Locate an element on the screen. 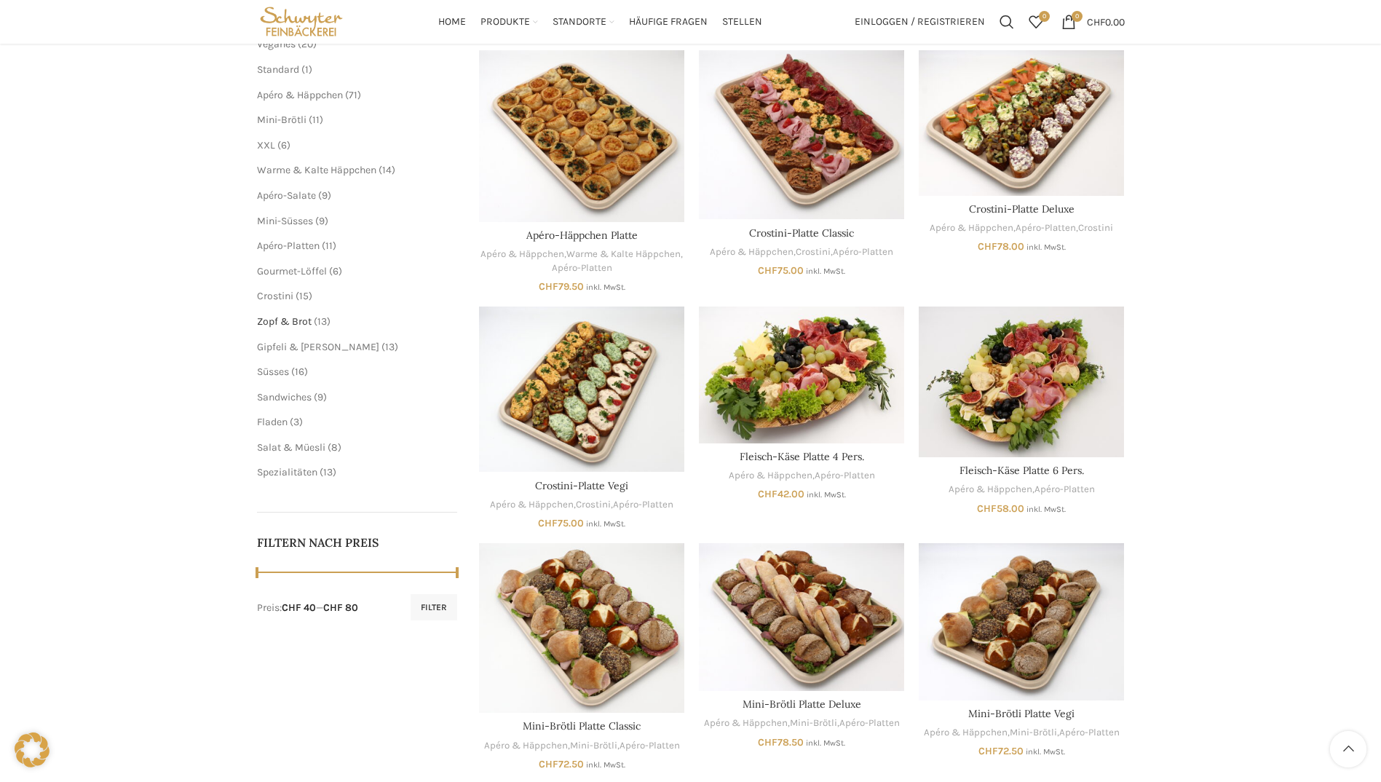 The height and width of the screenshot is (782, 1381). a: Mini-Brötli Platte Classic is located at coordinates (582, 726).